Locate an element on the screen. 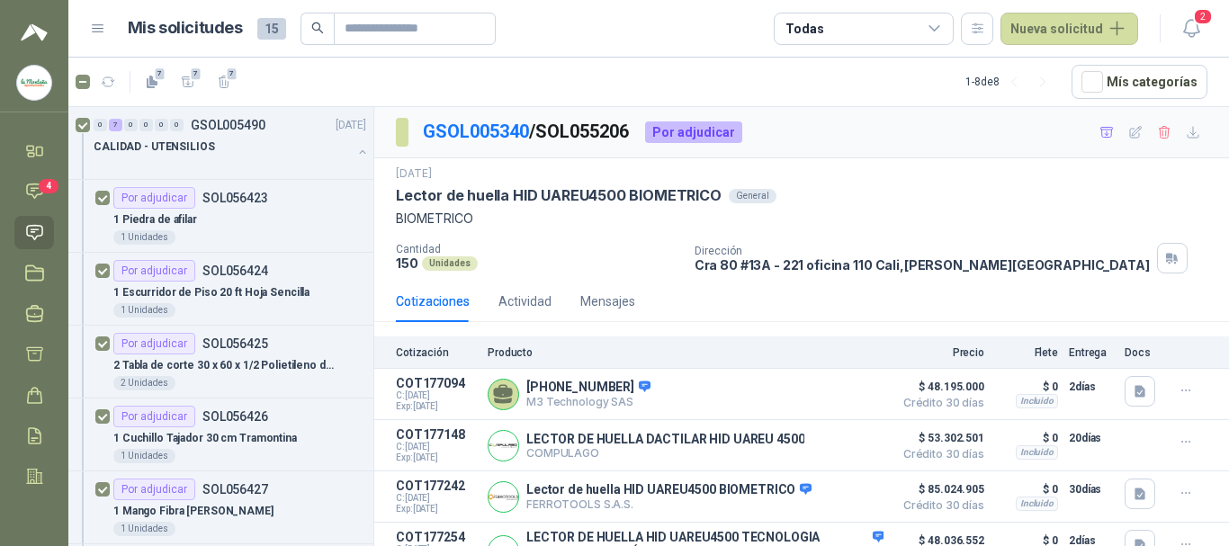  p: 150 is located at coordinates (407, 263).